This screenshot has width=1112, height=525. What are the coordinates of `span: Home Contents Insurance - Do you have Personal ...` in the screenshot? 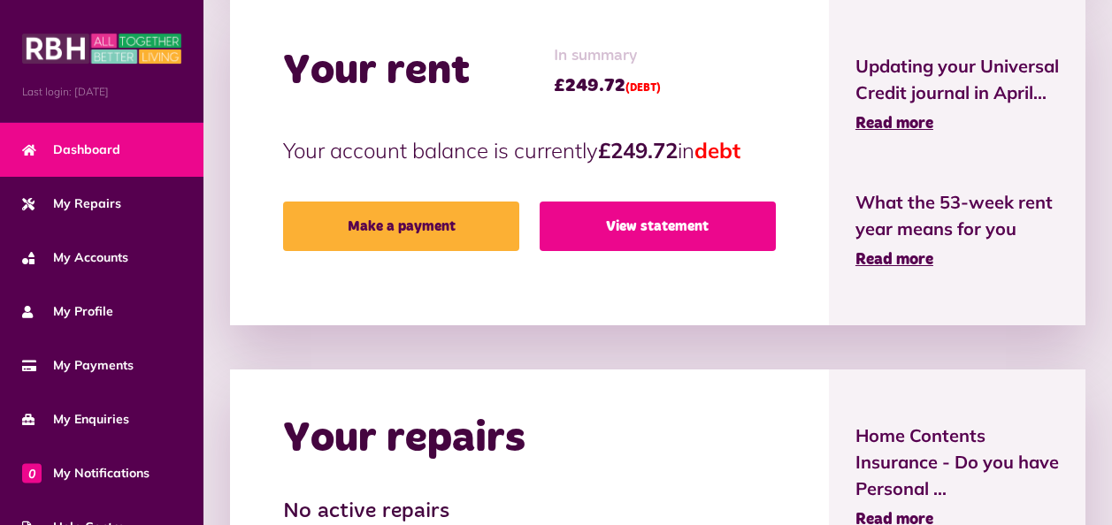 It's located at (957, 463).